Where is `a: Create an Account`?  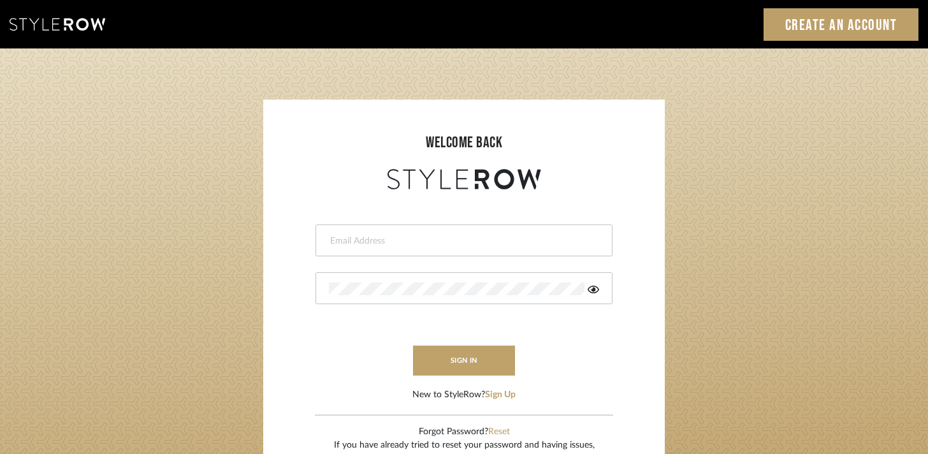 a: Create an Account is located at coordinates (841, 24).